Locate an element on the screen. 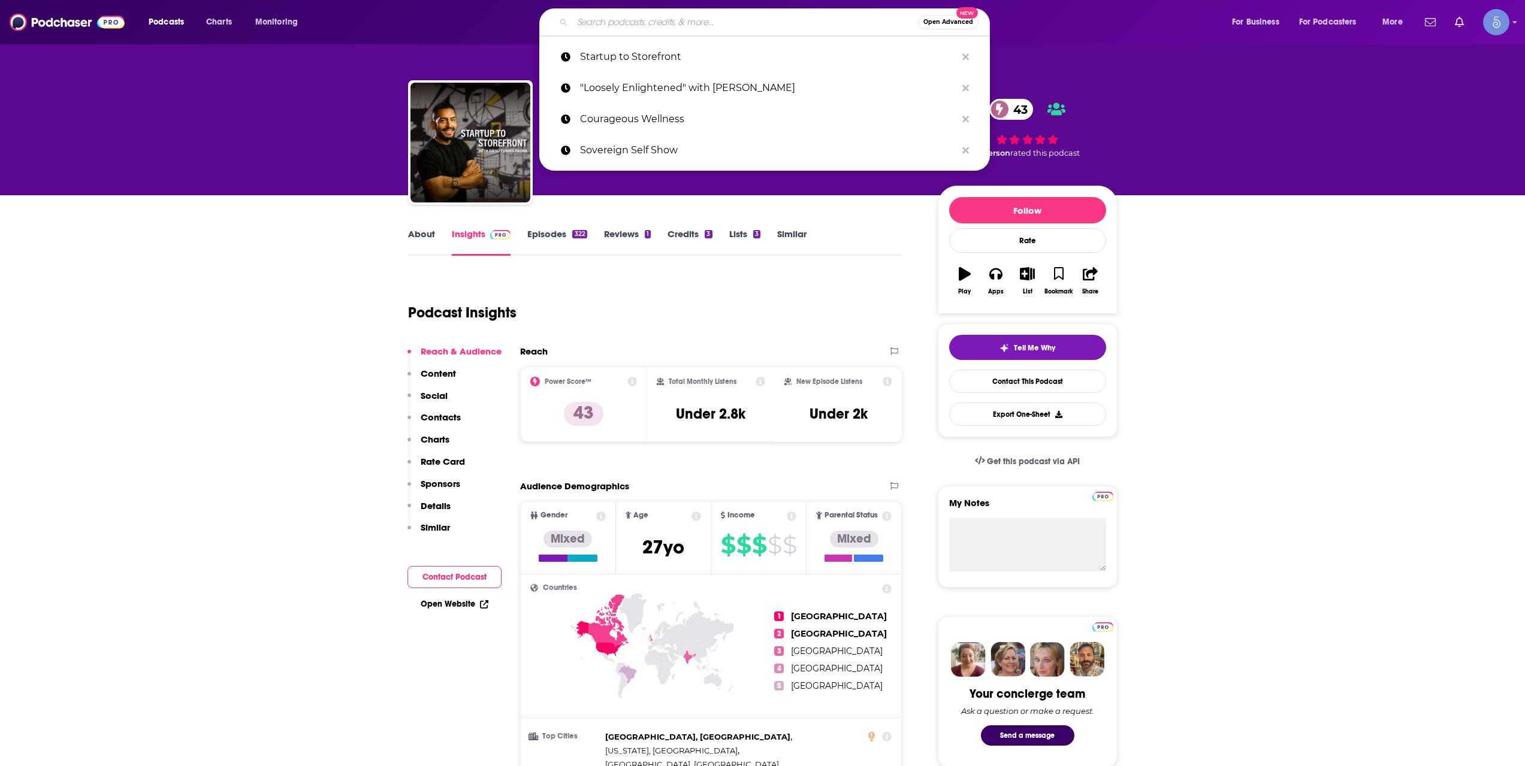 The height and width of the screenshot is (766, 1525). button: Rate Card is located at coordinates (436, 467).